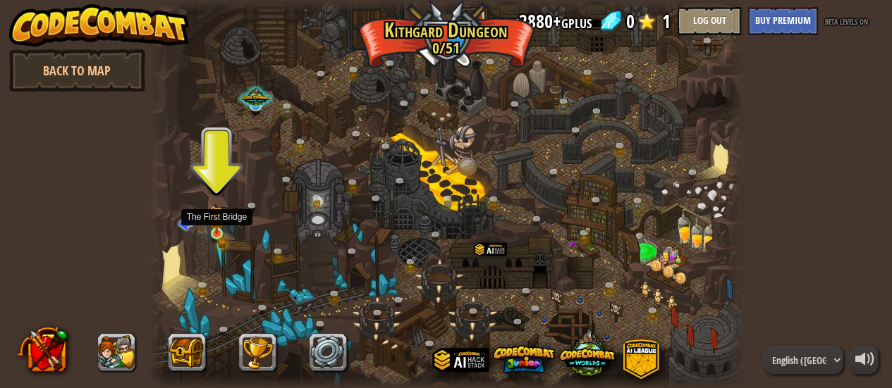 This screenshot has width=892, height=388. Describe the element at coordinates (709, 21) in the screenshot. I see `button: Log Out` at that location.